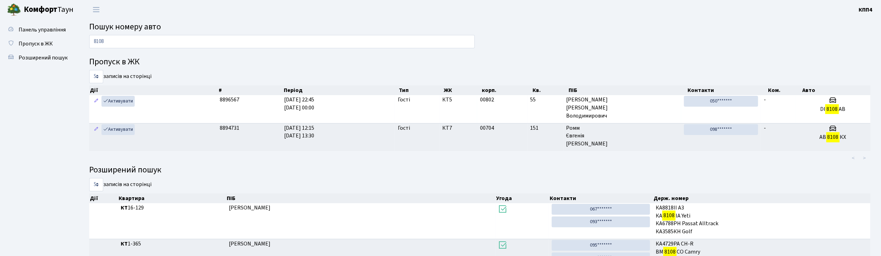 Image resolution: width=881 pixels, height=256 pixels. I want to click on th: Тип, so click(420, 90).